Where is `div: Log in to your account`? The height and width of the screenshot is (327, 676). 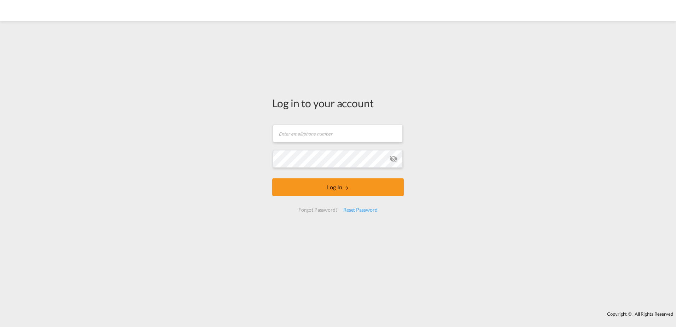 div: Log in to your account is located at coordinates (338, 103).